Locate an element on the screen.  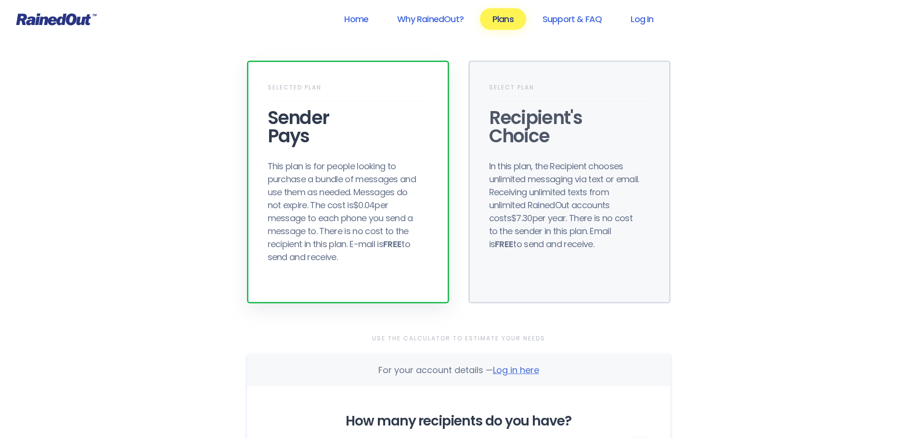
div: Selected PlanSenderPaysThis plan is for people looking to purchase a bundle of messages and use t... is located at coordinates (348, 182).